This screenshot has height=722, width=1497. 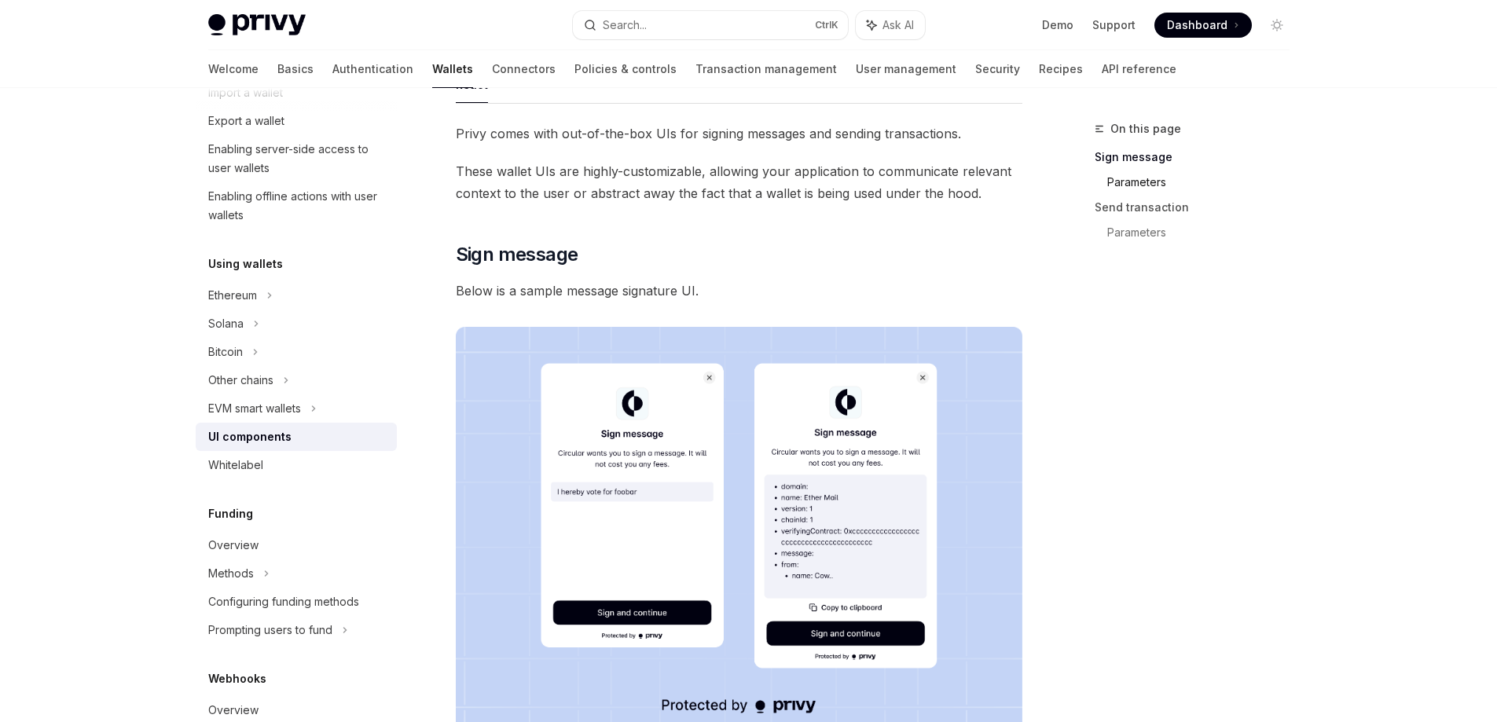 I want to click on div: Search..., so click(x=625, y=25).